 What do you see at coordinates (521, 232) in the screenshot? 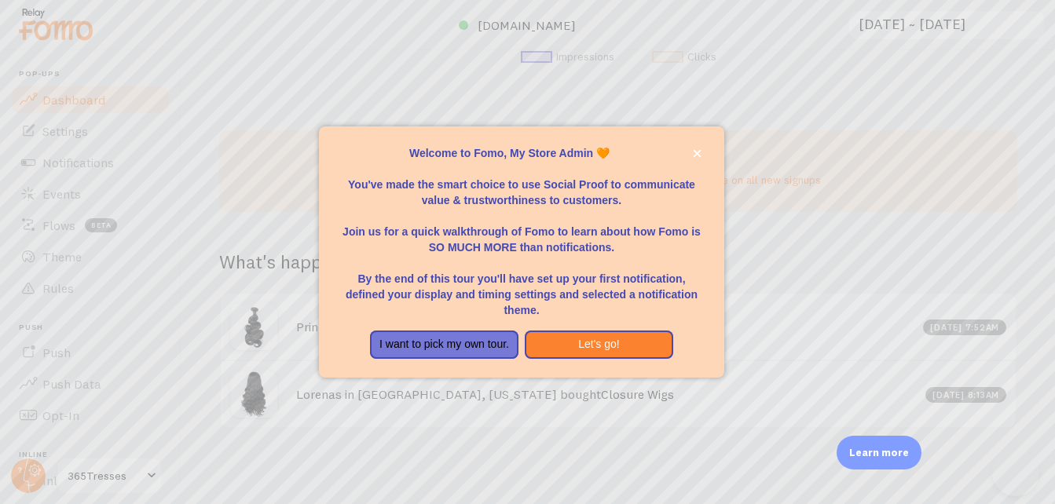
I see `p: Join us for a quick walkthrough of Fomo to learn about how Fomo is SO MUCH MORE than notifications.` at bounding box center [521, 232].